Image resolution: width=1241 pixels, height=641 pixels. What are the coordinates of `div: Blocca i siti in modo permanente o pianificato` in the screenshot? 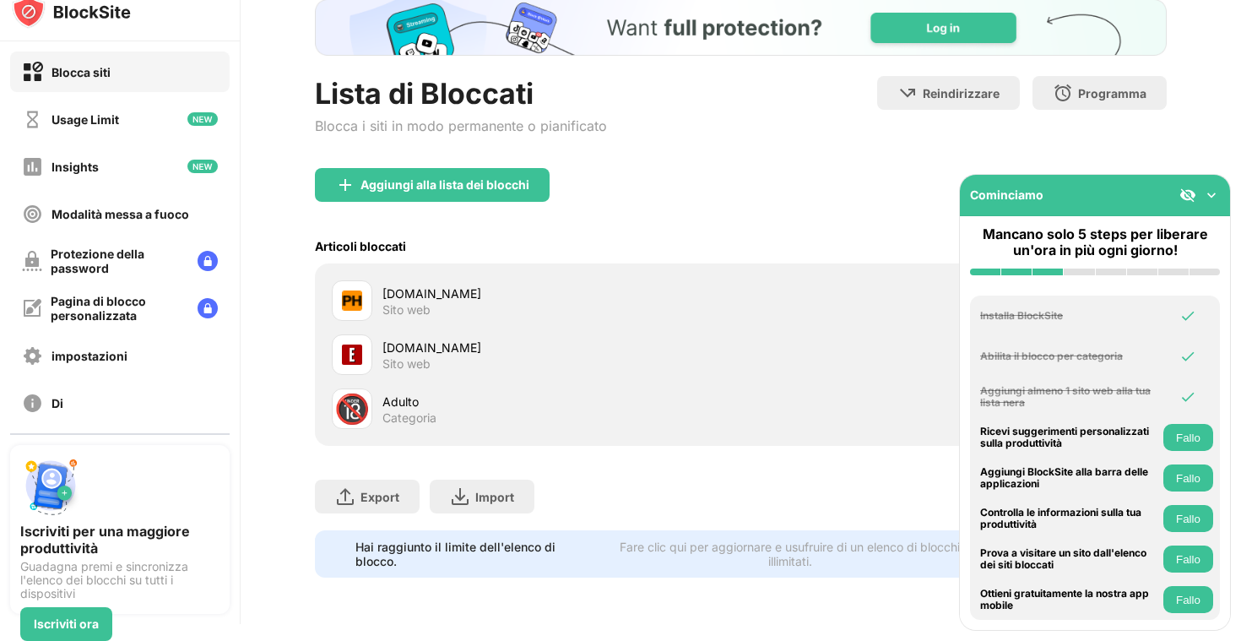 It's located at (461, 126).